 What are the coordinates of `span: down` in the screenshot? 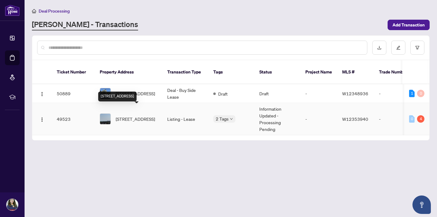 It's located at (231, 119).